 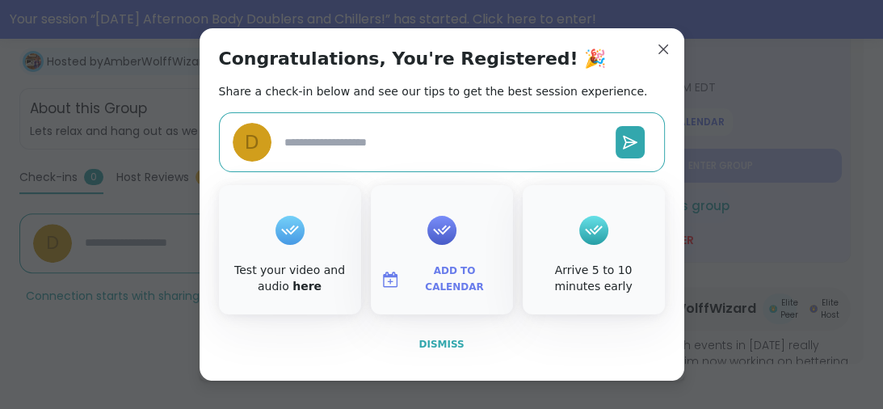 I want to click on button: Add to Calendar, so click(x=442, y=279).